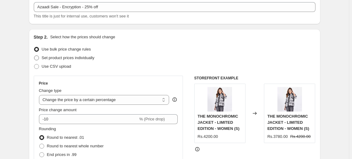 This screenshot has height=159, width=352. Describe the element at coordinates (43, 83) in the screenshot. I see `h3: Price` at that location.